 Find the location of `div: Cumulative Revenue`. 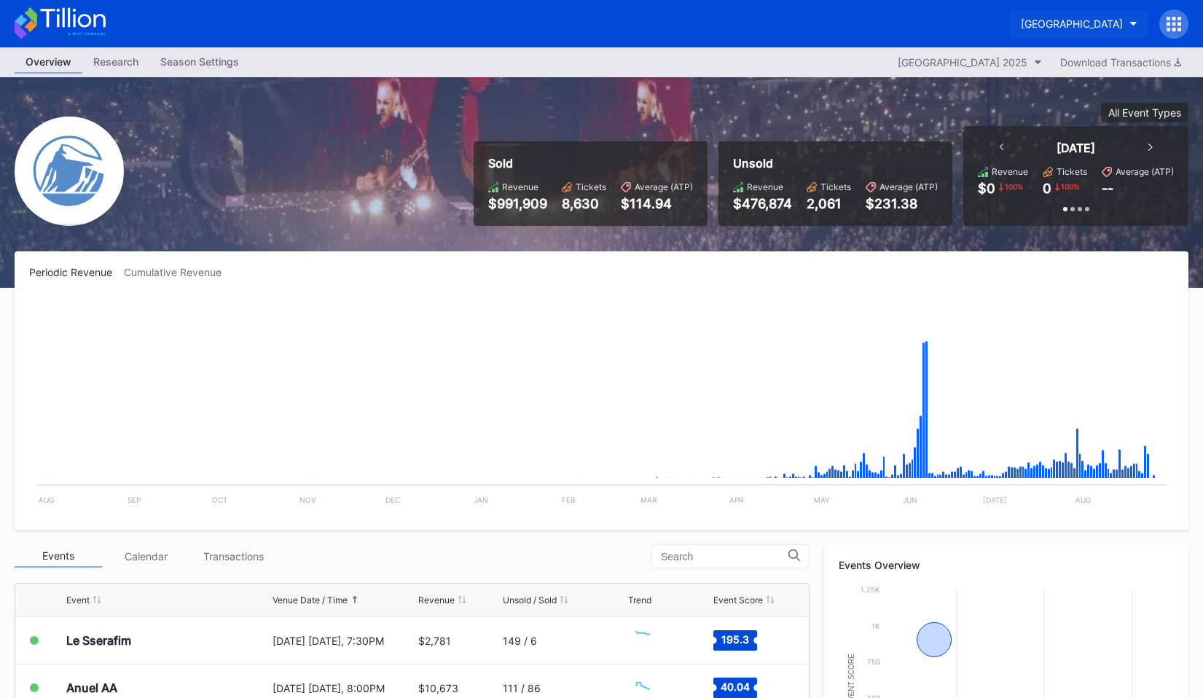

div: Cumulative Revenue is located at coordinates (179, 272).